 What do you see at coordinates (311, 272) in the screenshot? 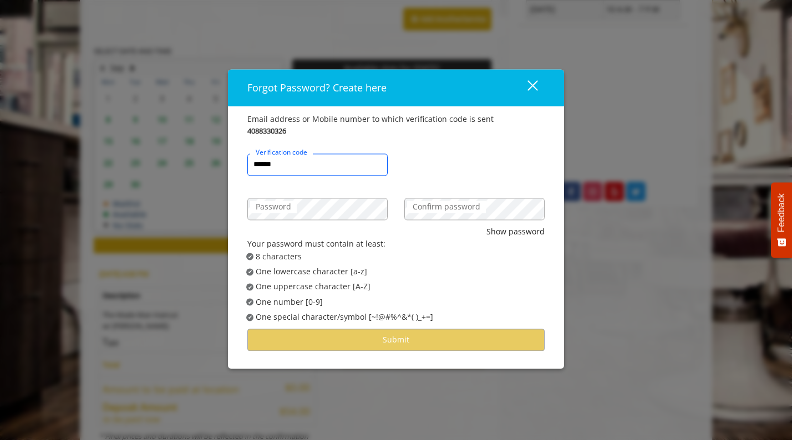
I see `span: One lowercase character [a-z]` at bounding box center [311, 272].